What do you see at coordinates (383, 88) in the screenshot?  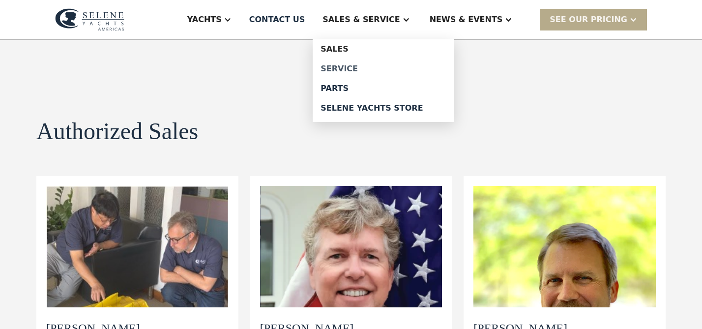 I see `a: Parts` at bounding box center [383, 88].